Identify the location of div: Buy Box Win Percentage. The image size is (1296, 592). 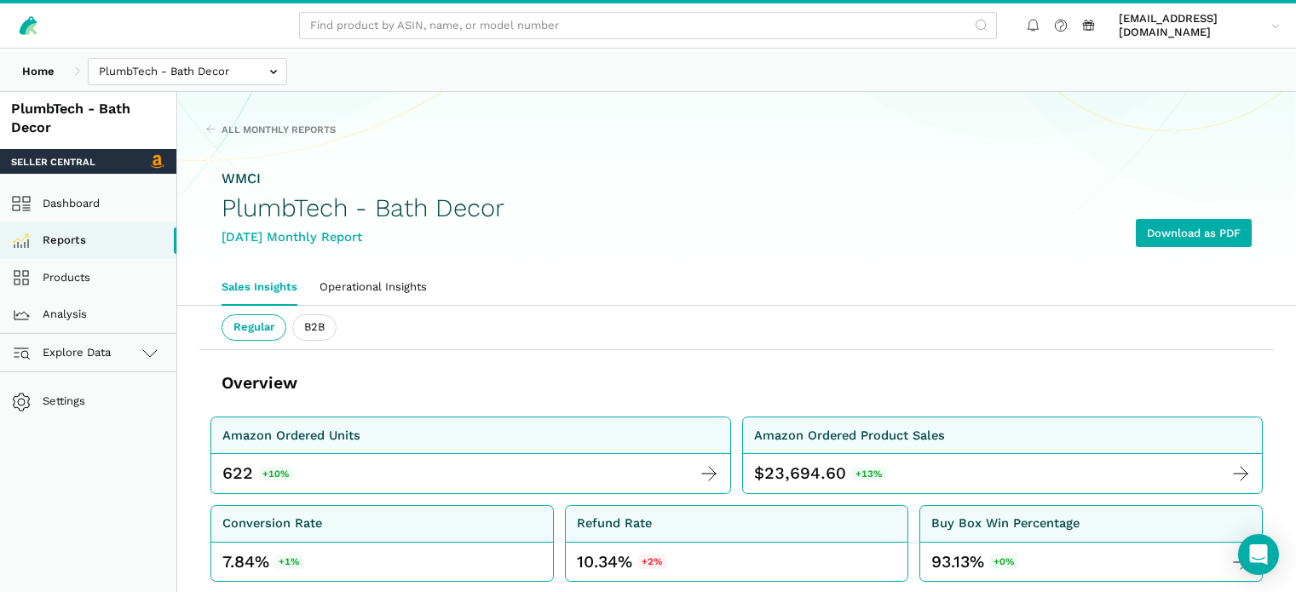
(1005, 523).